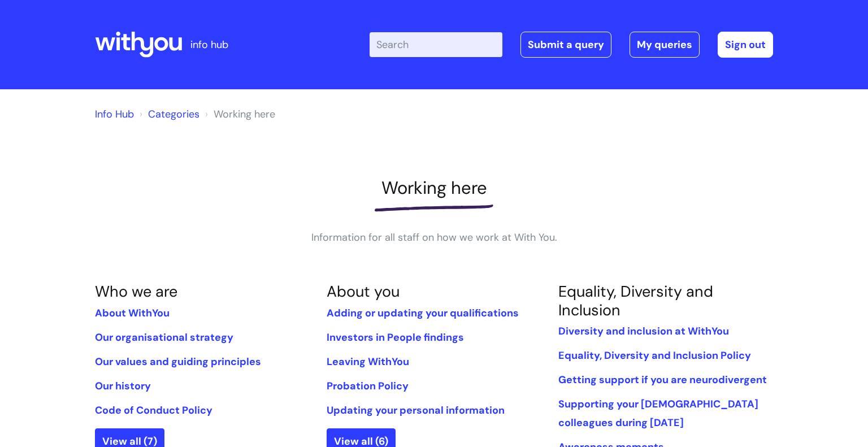  Describe the element at coordinates (178, 362) in the screenshot. I see `a: Our values and guiding principles` at that location.